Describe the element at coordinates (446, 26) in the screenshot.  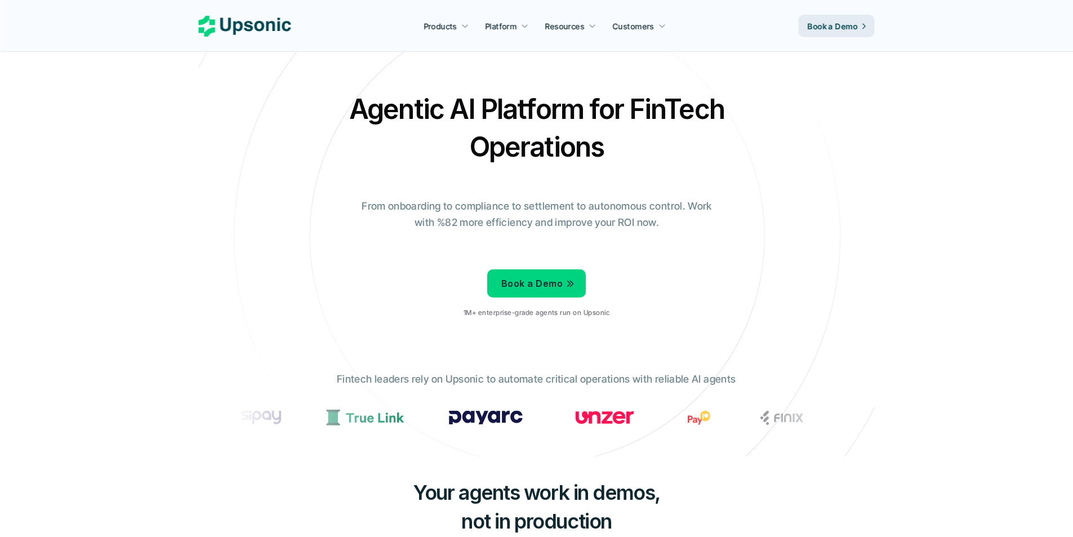
I see `a: Products` at that location.